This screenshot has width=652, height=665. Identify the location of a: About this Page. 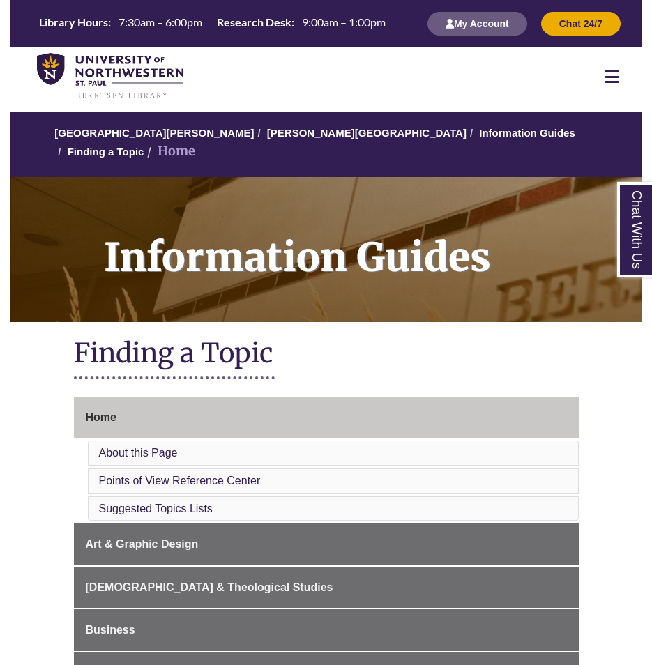
(138, 452).